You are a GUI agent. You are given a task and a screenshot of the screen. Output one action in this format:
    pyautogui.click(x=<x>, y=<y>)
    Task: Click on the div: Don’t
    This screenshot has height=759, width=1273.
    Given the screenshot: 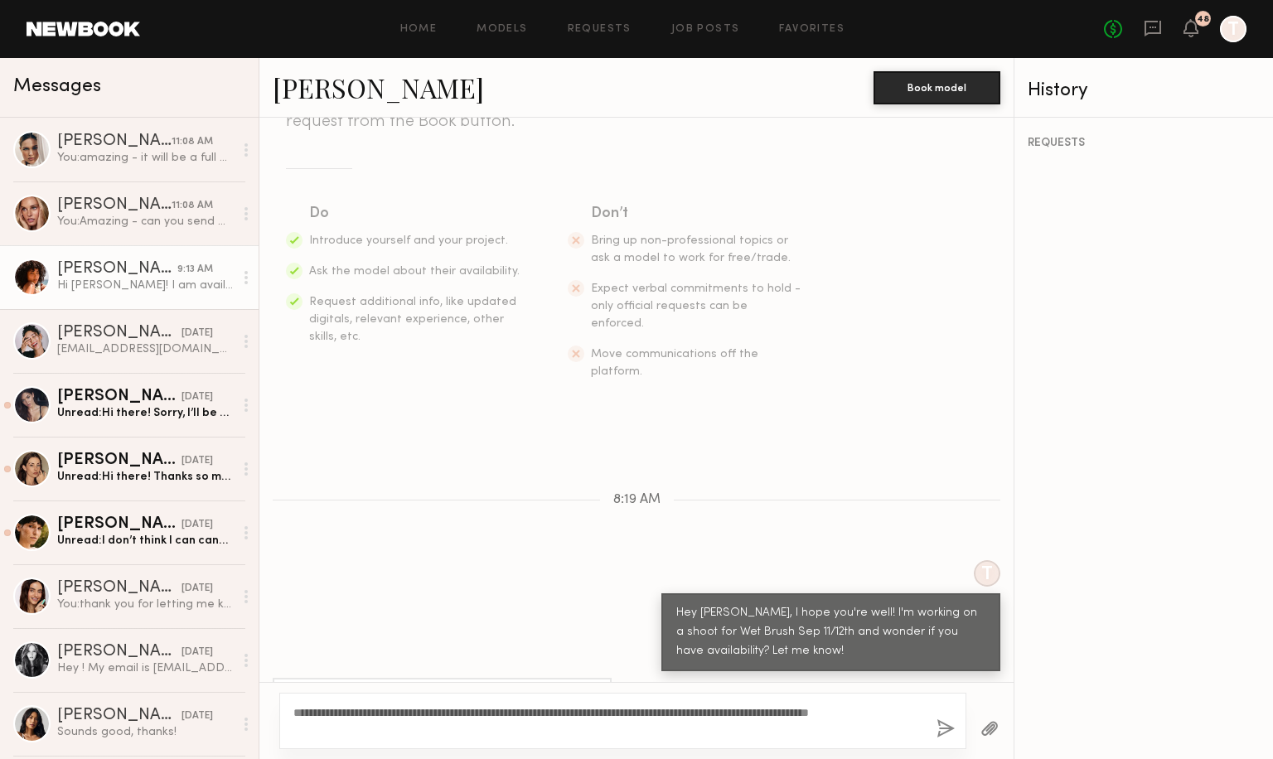 What is the action you would take?
    pyautogui.click(x=697, y=214)
    